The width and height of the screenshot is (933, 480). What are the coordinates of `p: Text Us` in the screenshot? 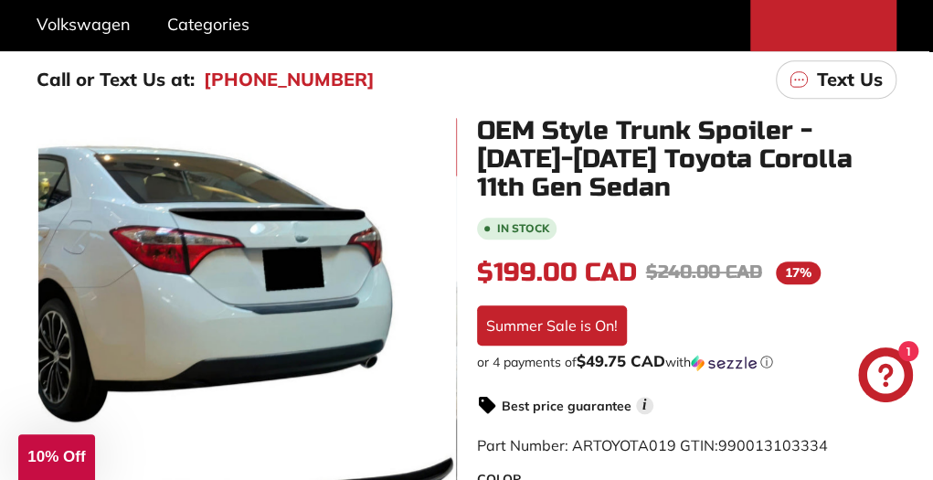 It's located at (849, 79).